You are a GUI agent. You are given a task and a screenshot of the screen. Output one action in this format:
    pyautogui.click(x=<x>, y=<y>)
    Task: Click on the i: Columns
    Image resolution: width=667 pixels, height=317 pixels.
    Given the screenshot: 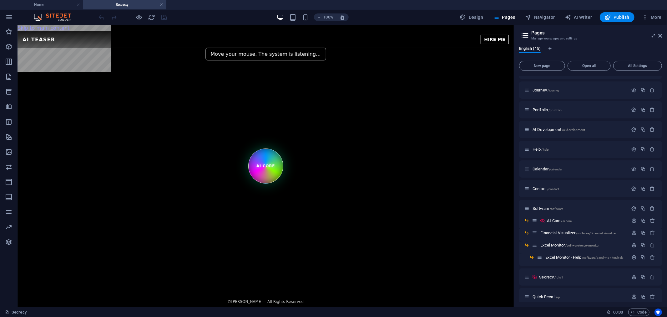 What is the action you would take?
    pyautogui.click(x=9, y=62)
    